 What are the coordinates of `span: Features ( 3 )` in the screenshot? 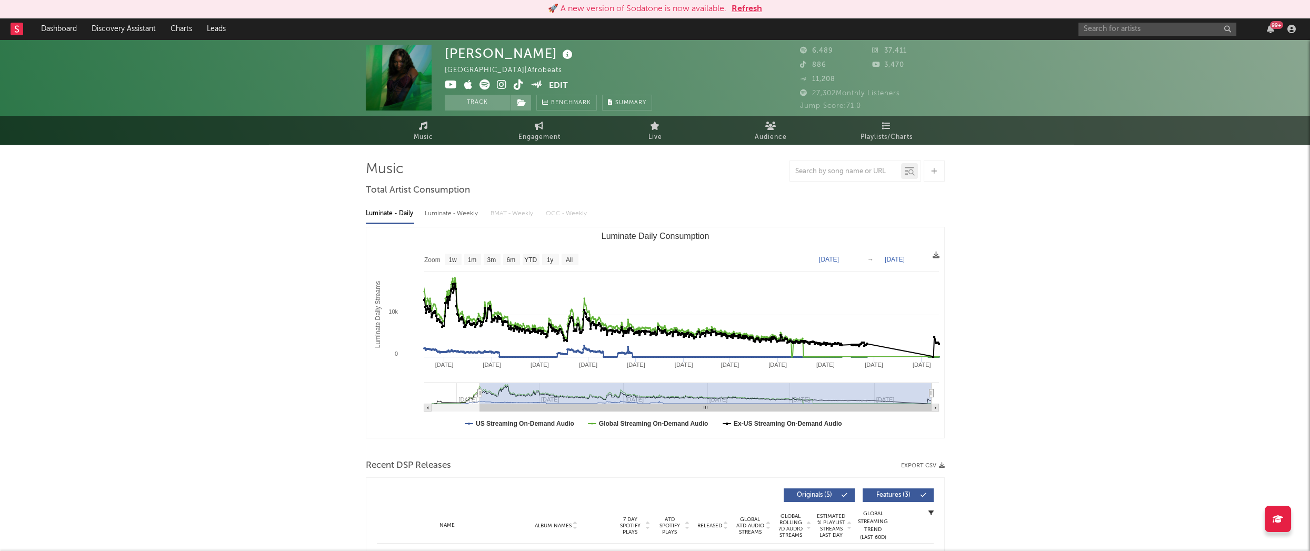 It's located at (894, 495).